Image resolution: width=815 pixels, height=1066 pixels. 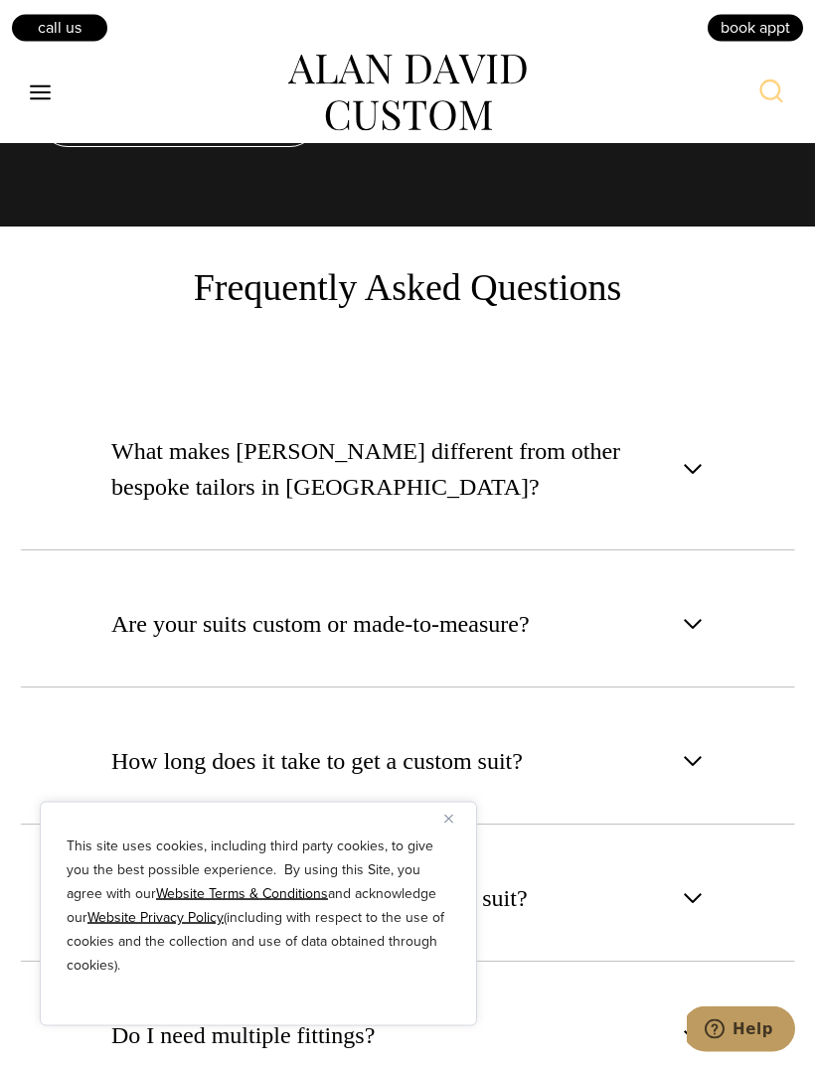 I want to click on u: Website Privacy Policy, so click(x=155, y=917).